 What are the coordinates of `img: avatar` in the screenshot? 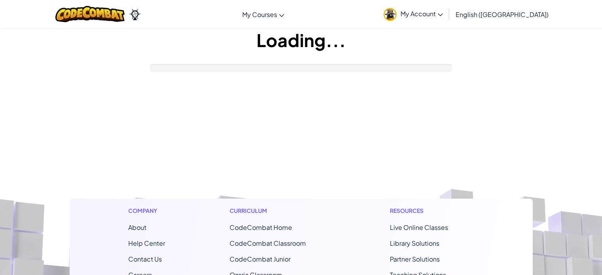 It's located at (390, 14).